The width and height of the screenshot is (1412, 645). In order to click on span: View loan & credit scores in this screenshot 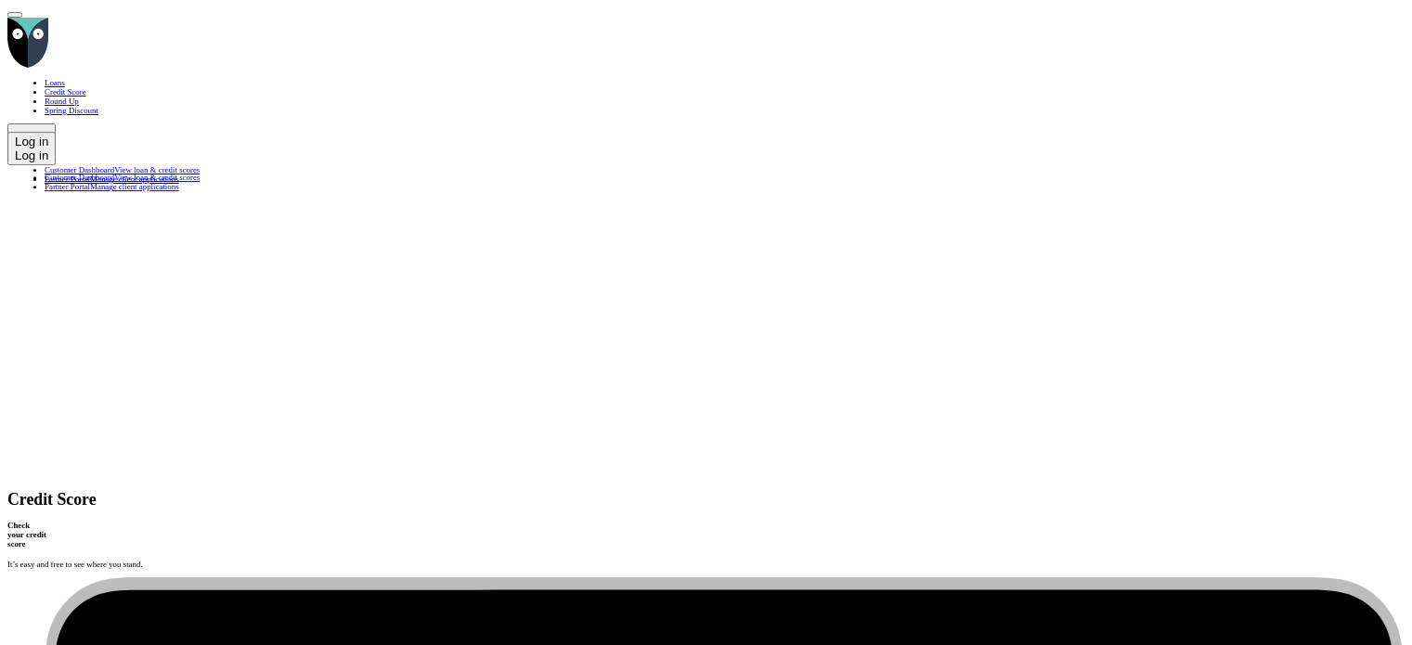, I will do `click(157, 178)`.